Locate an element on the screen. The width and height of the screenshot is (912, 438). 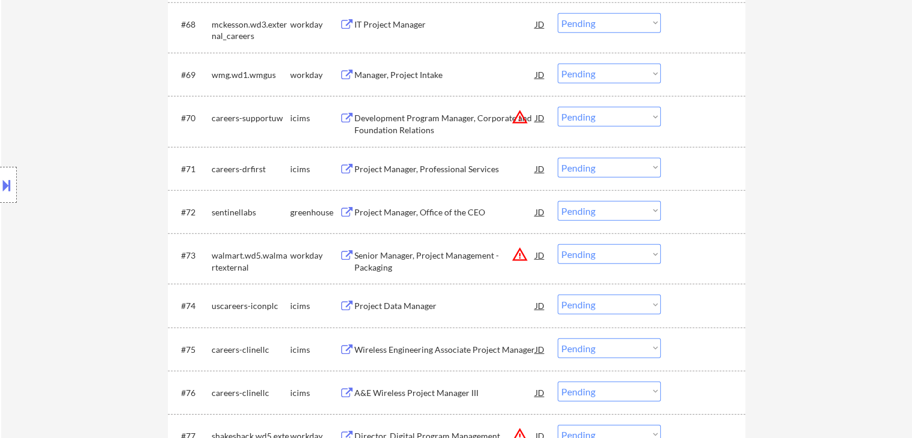
div: greenhouse is located at coordinates (315, 212).